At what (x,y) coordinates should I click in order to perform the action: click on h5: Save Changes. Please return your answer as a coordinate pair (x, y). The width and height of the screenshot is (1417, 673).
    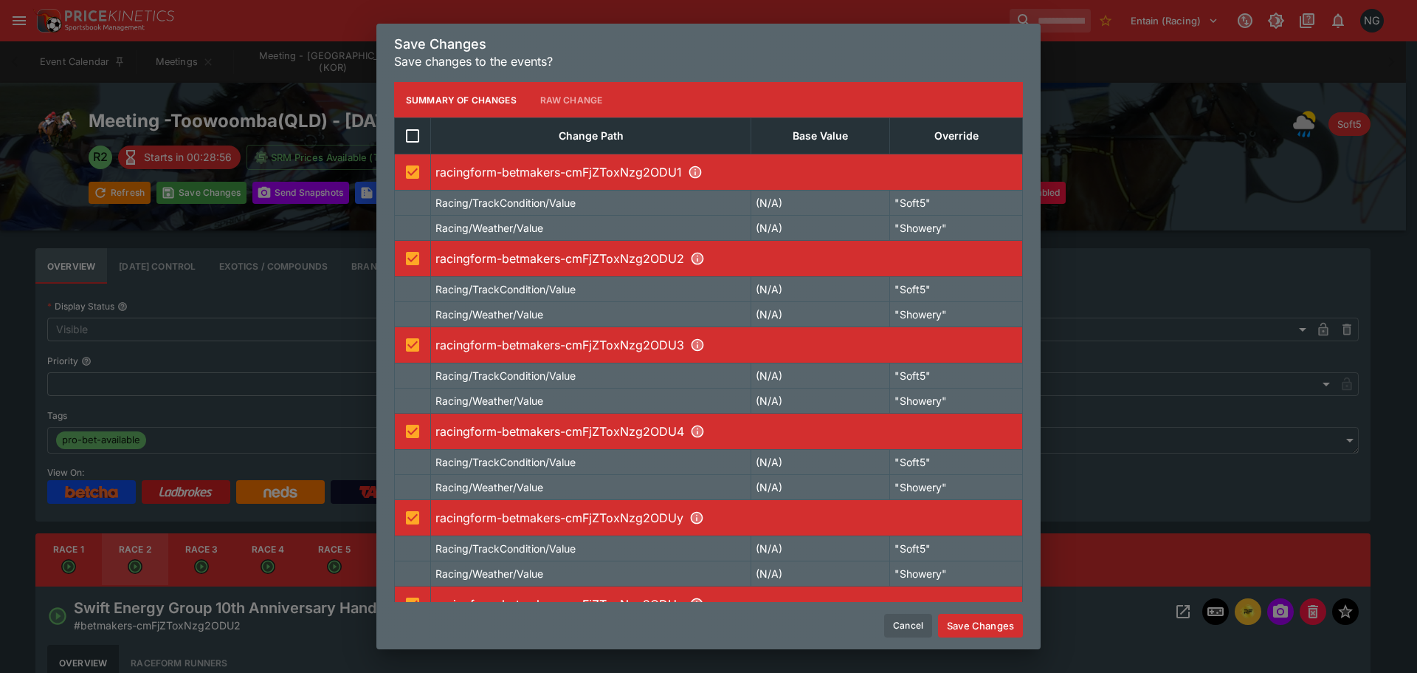
    Looking at the image, I should click on (709, 44).